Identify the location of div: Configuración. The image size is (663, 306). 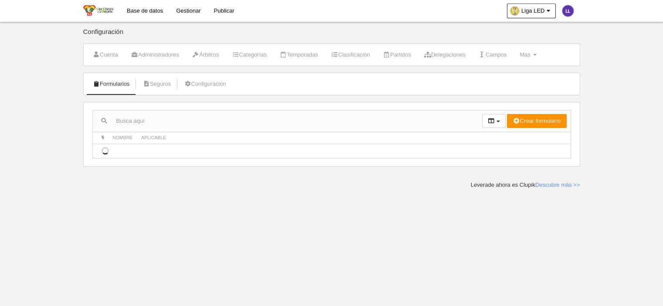
(332, 36).